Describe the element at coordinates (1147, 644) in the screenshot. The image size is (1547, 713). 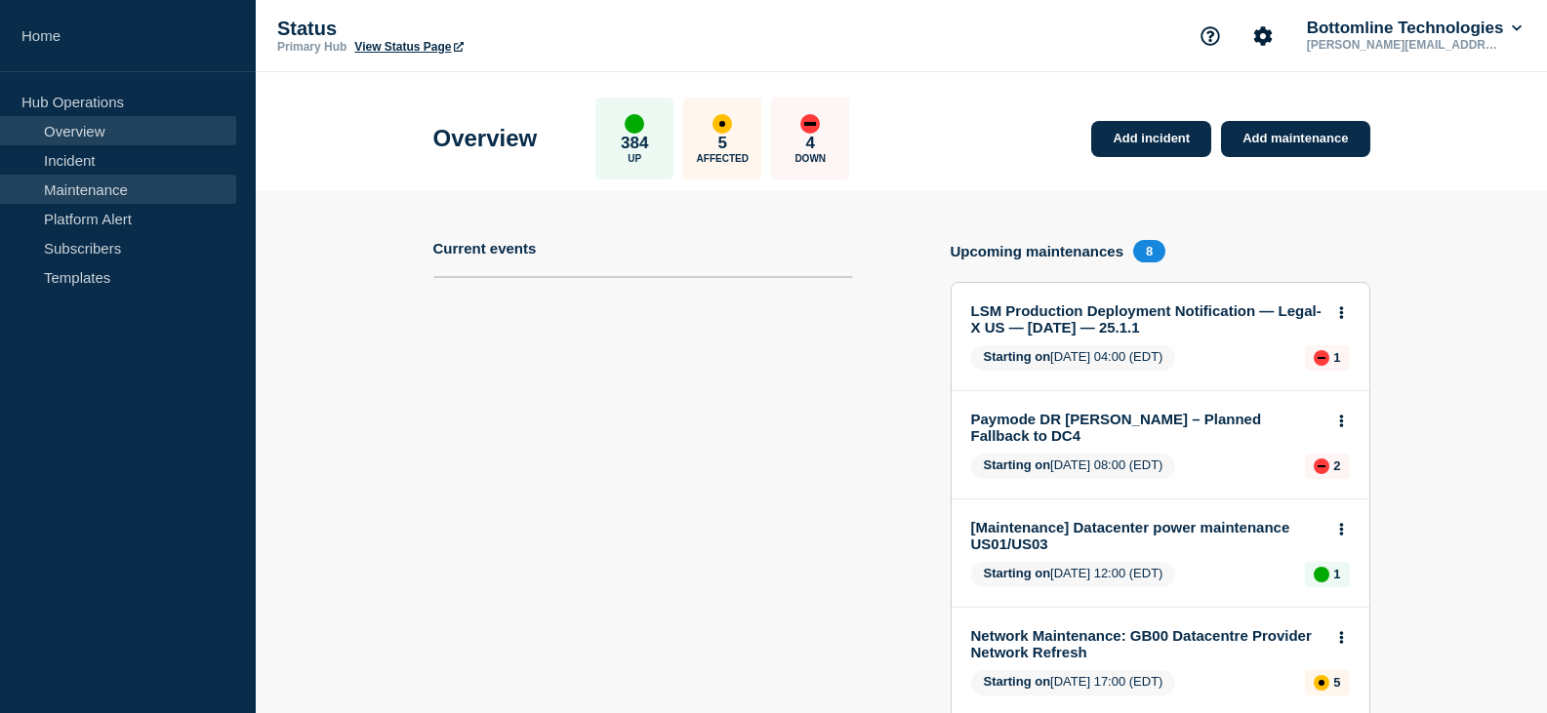
I see `a: Network Maintenance: GB00 Datacentre Provider Network Refresh` at that location.